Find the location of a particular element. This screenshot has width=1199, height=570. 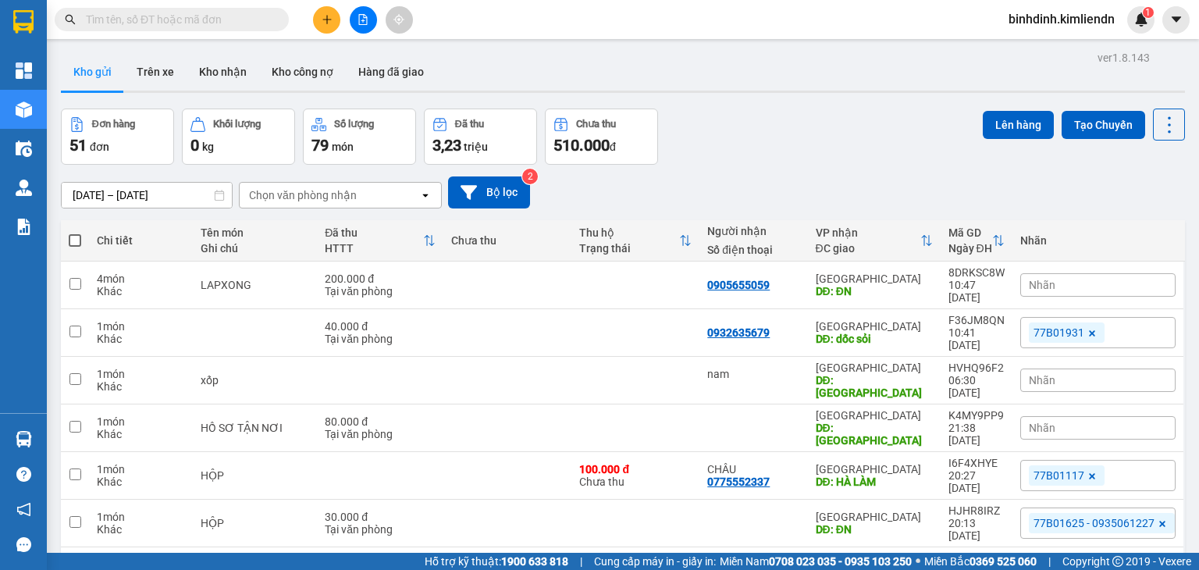

div: F36JM8QN is located at coordinates (976, 320).